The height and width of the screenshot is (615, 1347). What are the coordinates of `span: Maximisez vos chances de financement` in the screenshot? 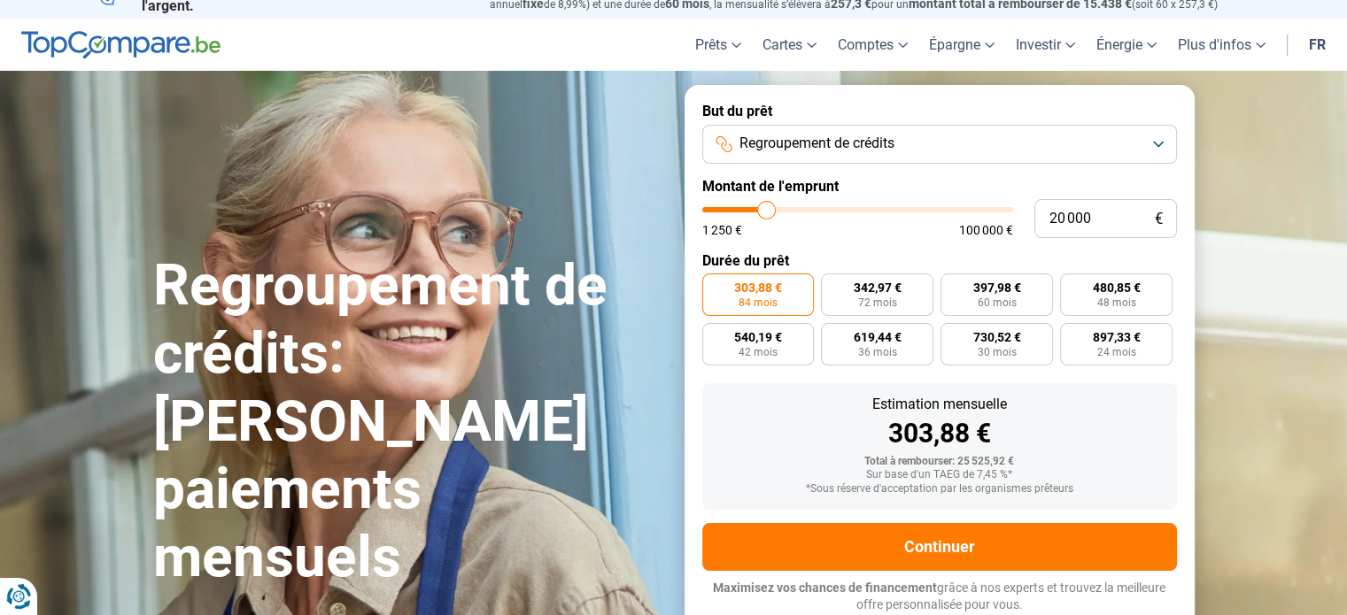 It's located at (824, 588).